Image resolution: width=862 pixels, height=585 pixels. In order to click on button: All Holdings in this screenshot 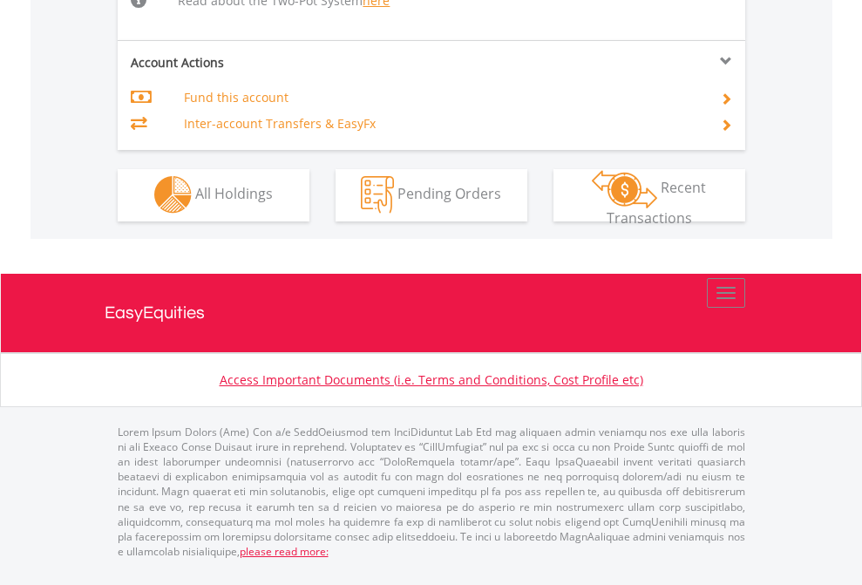, I will do `click(213, 195)`.